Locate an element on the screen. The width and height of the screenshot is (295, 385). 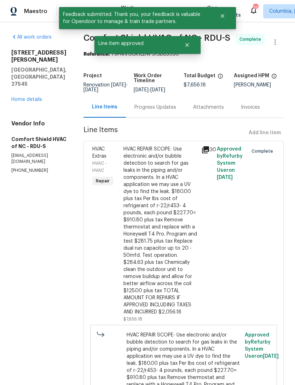
span: Line item approved is located at coordinates (135, 44).